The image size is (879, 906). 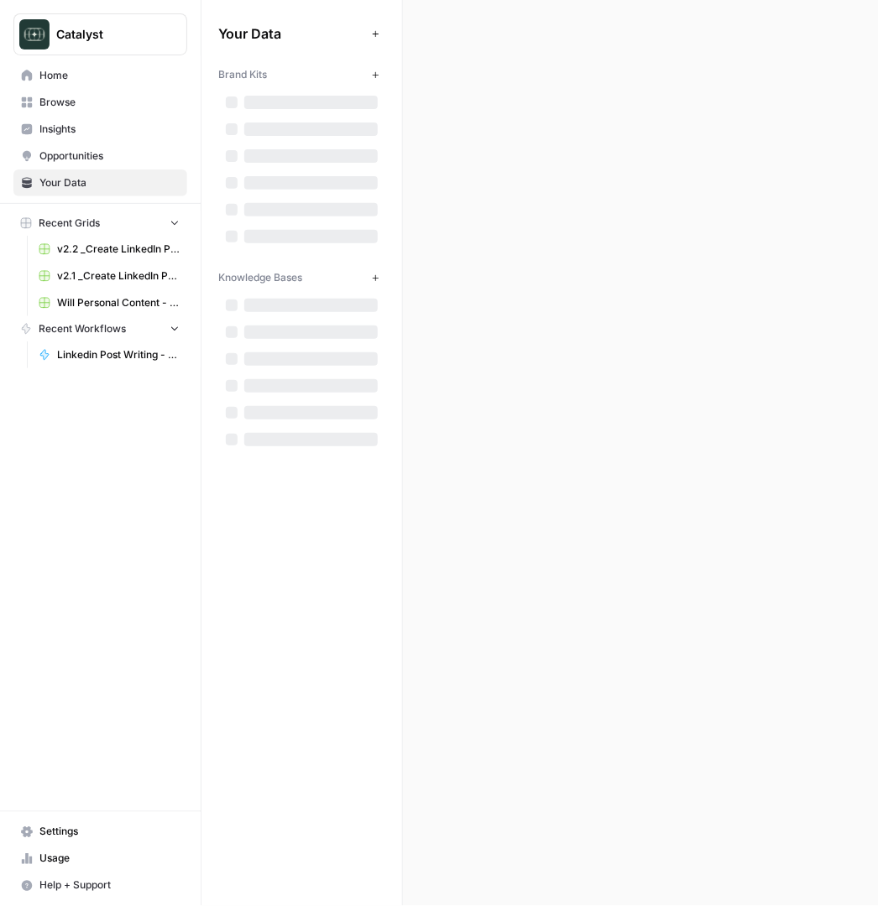 I want to click on a: Usage, so click(x=100, y=859).